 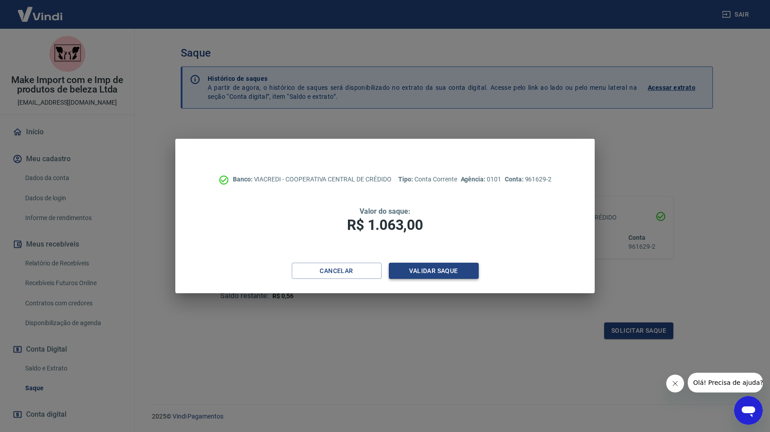 What do you see at coordinates (528, 179) in the screenshot?
I see `p: 961629-2` at bounding box center [528, 179].